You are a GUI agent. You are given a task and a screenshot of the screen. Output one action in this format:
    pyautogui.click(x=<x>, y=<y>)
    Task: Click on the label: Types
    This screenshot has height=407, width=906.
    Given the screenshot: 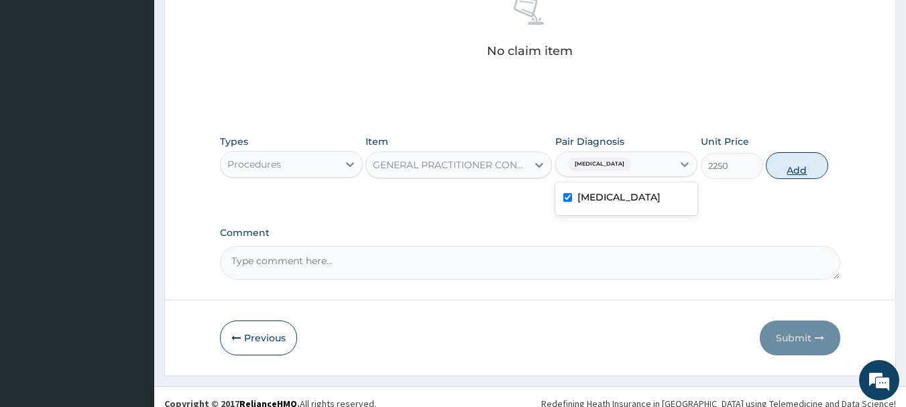 What is the action you would take?
    pyautogui.click(x=234, y=142)
    